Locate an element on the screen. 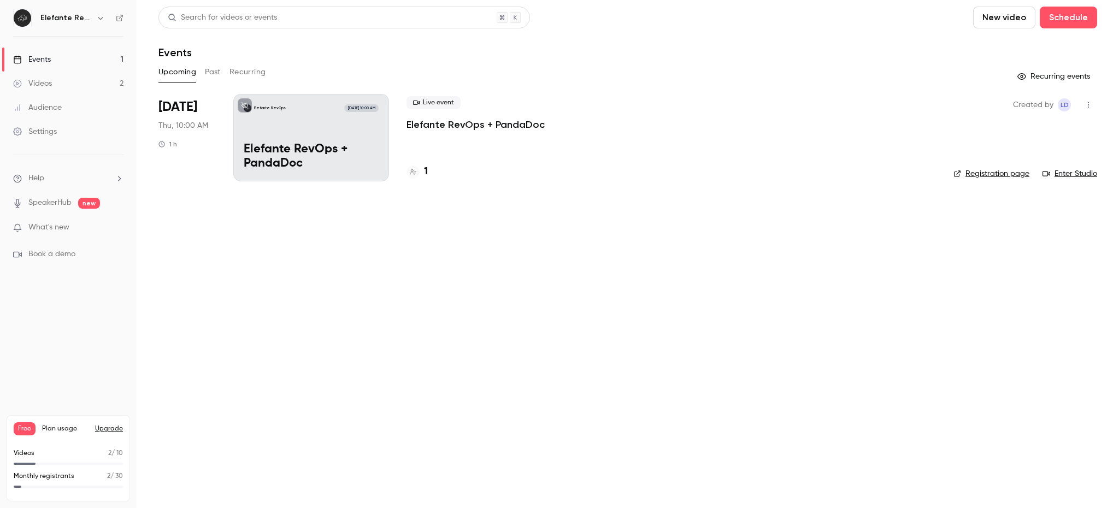 Image resolution: width=1119 pixels, height=508 pixels. button: Upcoming is located at coordinates (177, 72).